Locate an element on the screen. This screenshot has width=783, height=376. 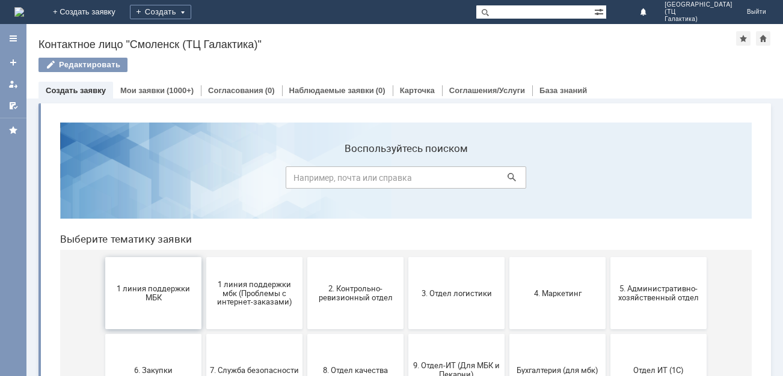
span: Галактика) is located at coordinates (698, 19).